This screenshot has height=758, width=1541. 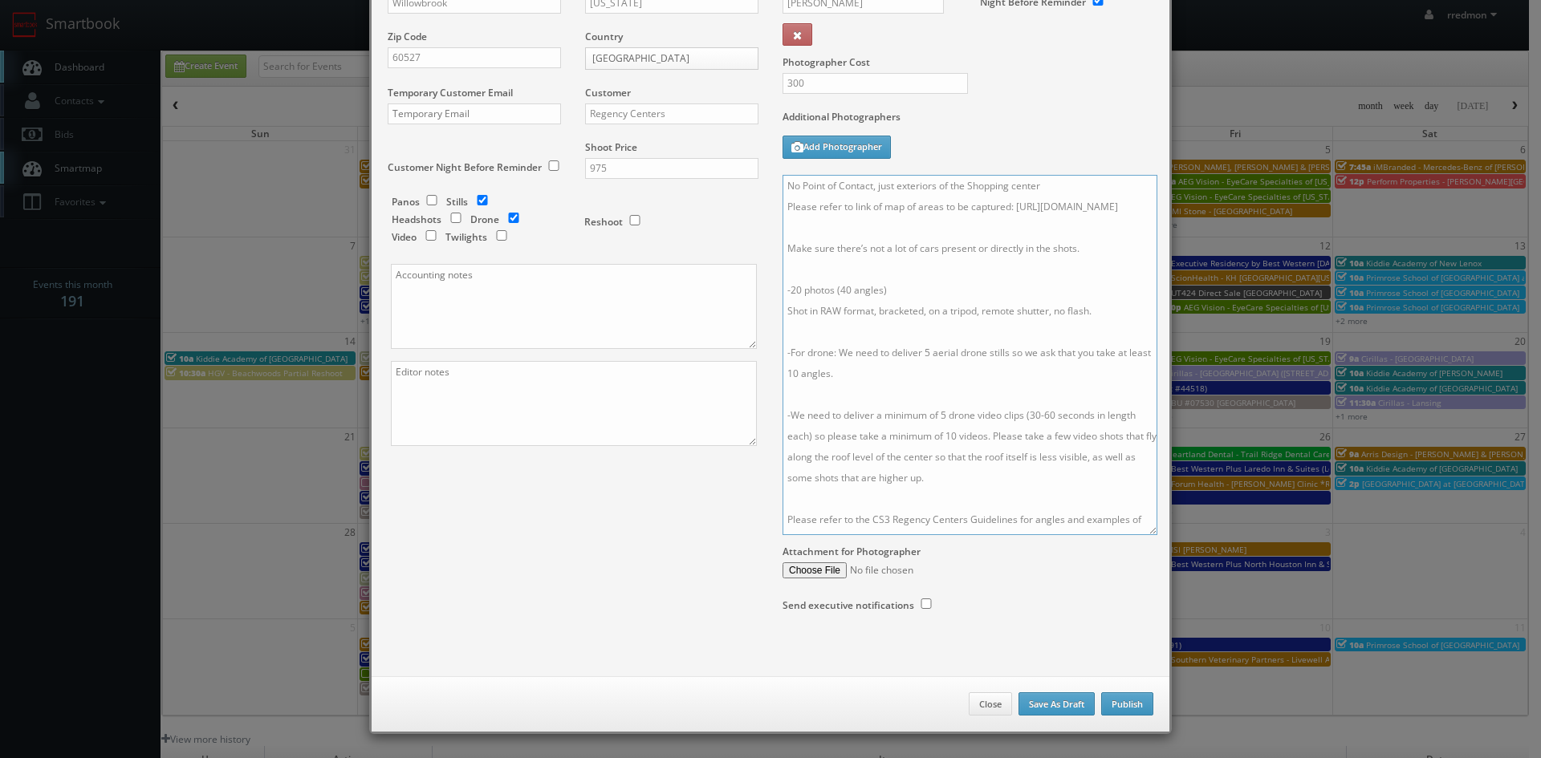 What do you see at coordinates (875, 83) in the screenshot?
I see `input: Photographer Cost` at bounding box center [875, 83].